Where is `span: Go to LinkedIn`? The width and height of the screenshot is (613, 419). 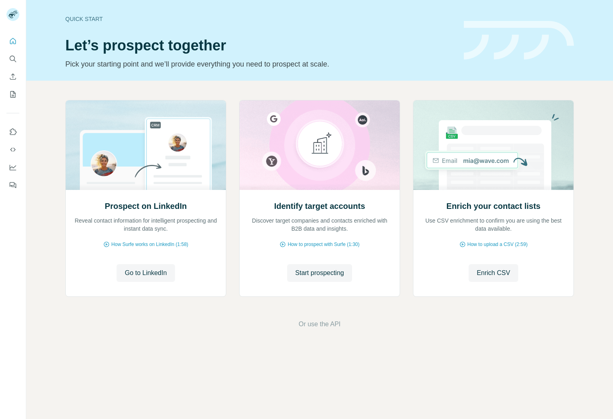 span: Go to LinkedIn is located at coordinates (146, 273).